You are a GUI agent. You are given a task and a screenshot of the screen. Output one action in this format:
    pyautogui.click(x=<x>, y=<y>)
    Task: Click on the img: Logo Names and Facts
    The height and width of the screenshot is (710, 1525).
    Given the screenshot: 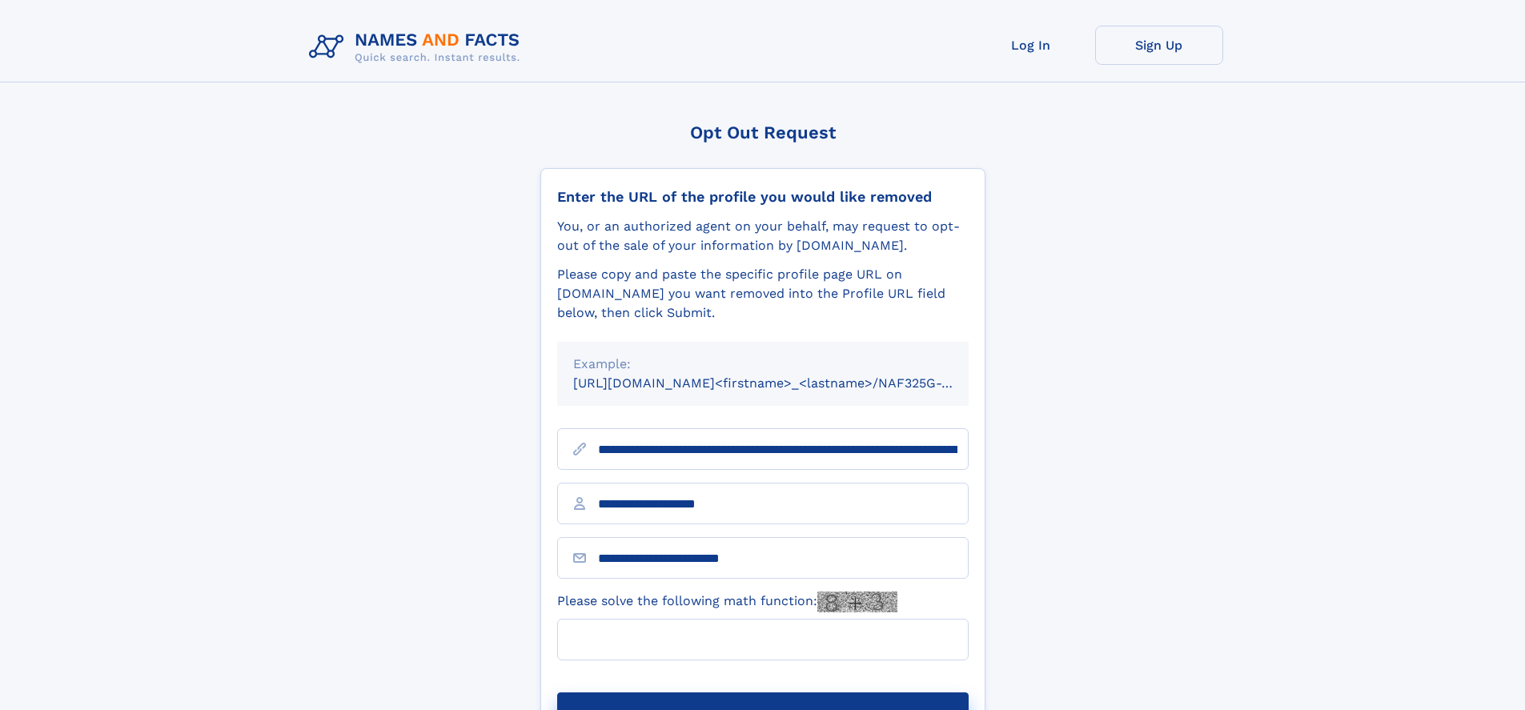 What is the action you would take?
    pyautogui.click(x=418, y=47)
    